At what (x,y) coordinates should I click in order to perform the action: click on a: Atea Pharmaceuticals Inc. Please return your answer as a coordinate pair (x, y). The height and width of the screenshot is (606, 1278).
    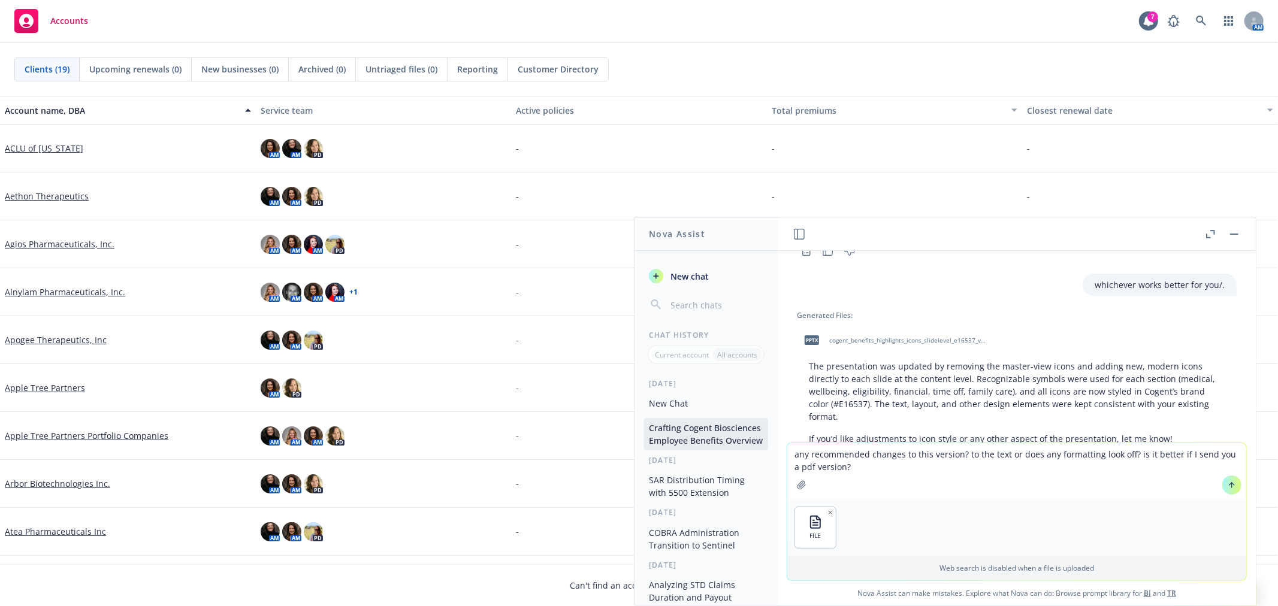
    Looking at the image, I should click on (55, 531).